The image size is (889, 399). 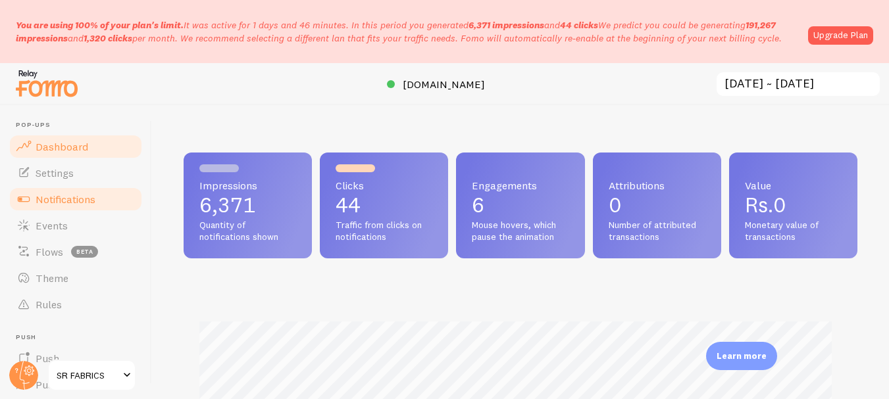 What do you see at coordinates (49, 252) in the screenshot?
I see `span: Flows` at bounding box center [49, 252].